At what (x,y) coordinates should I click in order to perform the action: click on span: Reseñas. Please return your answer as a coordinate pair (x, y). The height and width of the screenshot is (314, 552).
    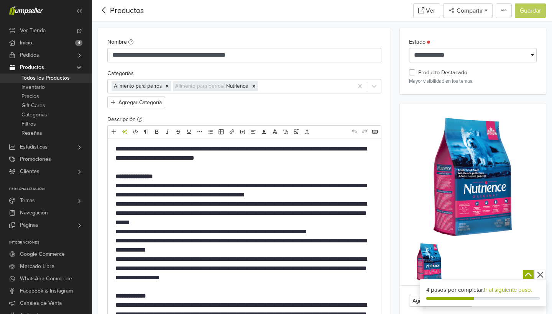
    Looking at the image, I should click on (32, 133).